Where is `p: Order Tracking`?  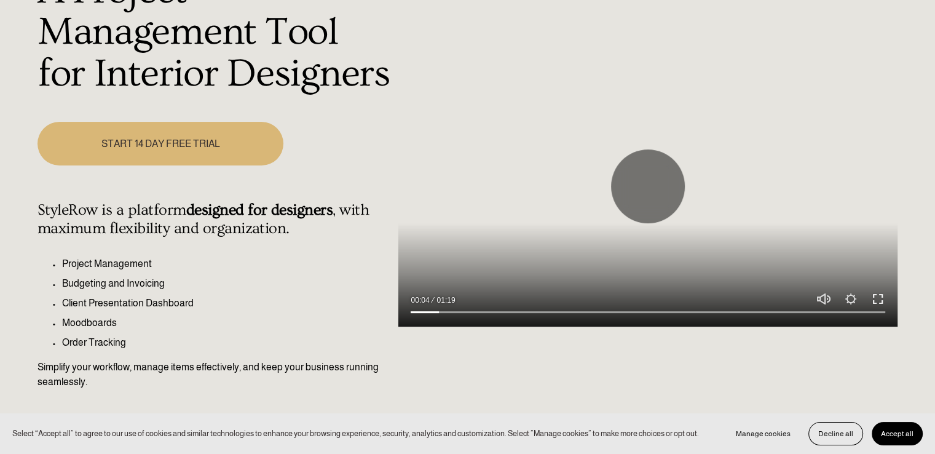
p: Order Tracking is located at coordinates (227, 342).